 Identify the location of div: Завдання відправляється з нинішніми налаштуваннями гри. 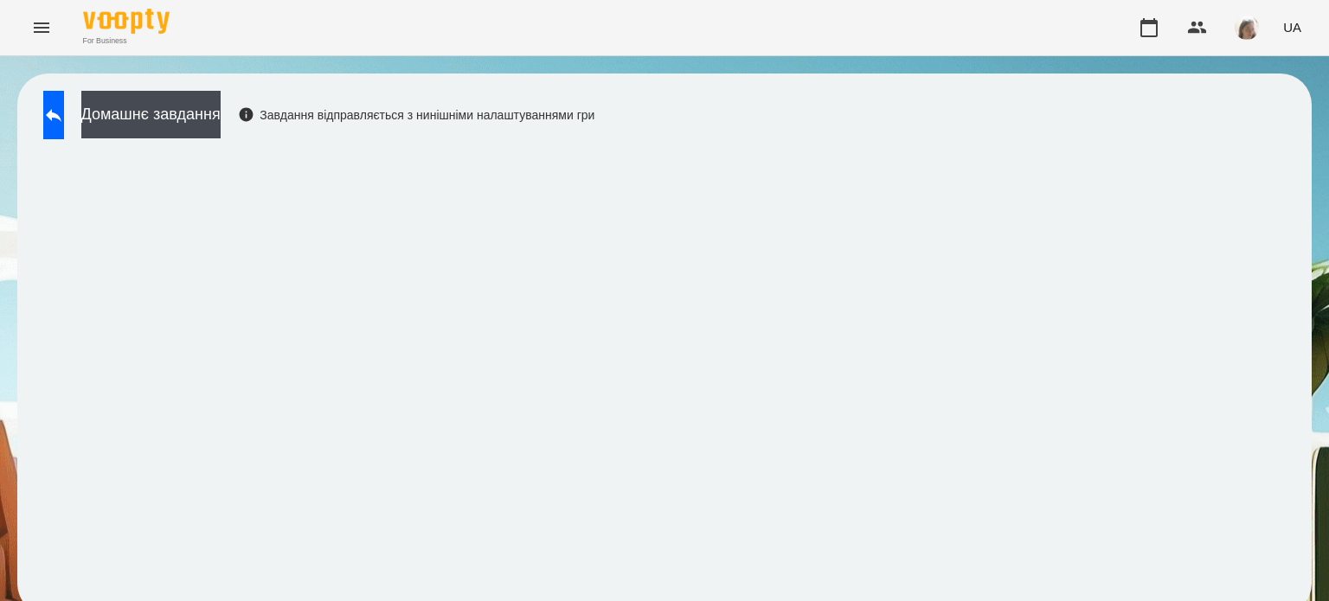
(416, 115).